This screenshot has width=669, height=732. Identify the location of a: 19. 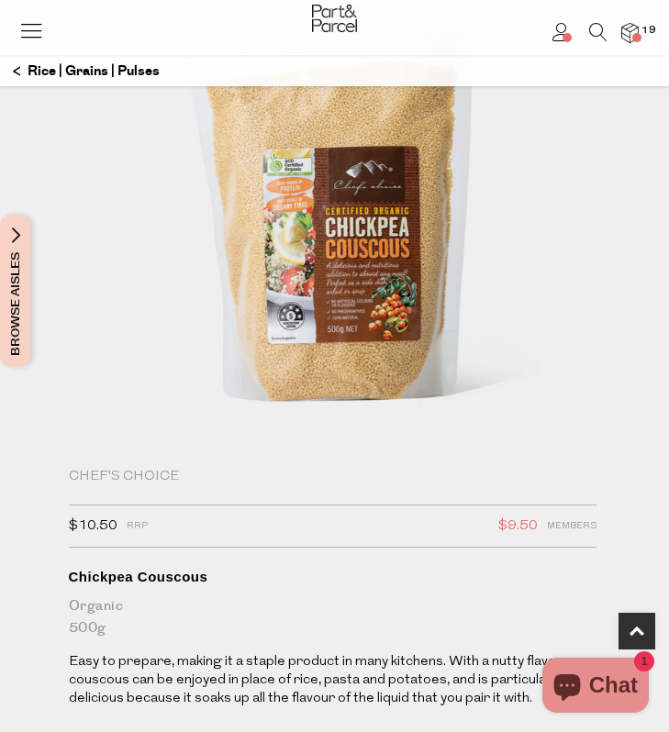
(630, 32).